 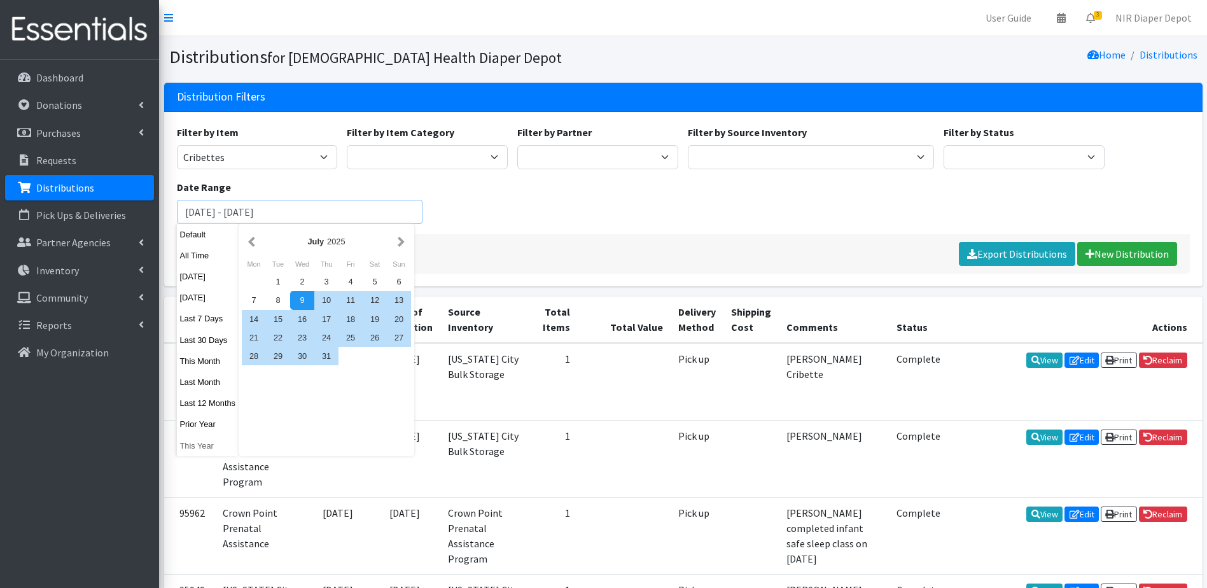 What do you see at coordinates (80, 160) in the screenshot?
I see `a: Requests` at bounding box center [80, 160].